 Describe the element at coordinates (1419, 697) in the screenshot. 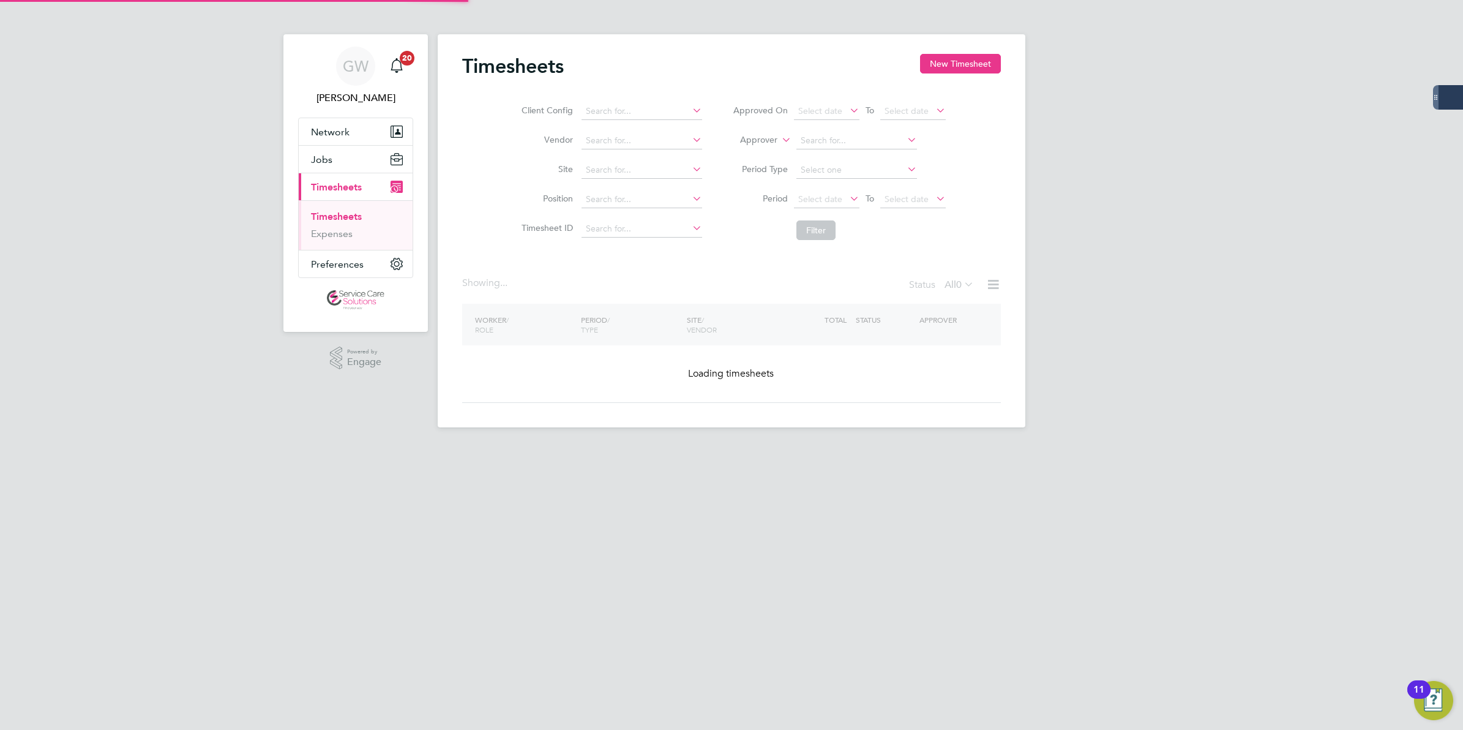

I see `div: 11` at that location.